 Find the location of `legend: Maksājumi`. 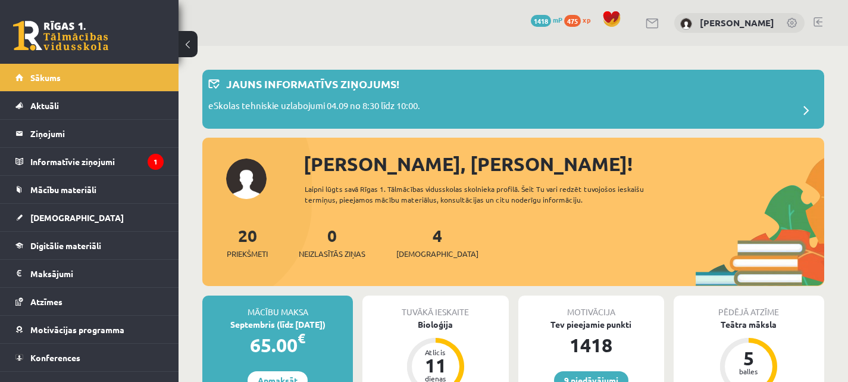

legend: Maksājumi is located at coordinates (97, 273).